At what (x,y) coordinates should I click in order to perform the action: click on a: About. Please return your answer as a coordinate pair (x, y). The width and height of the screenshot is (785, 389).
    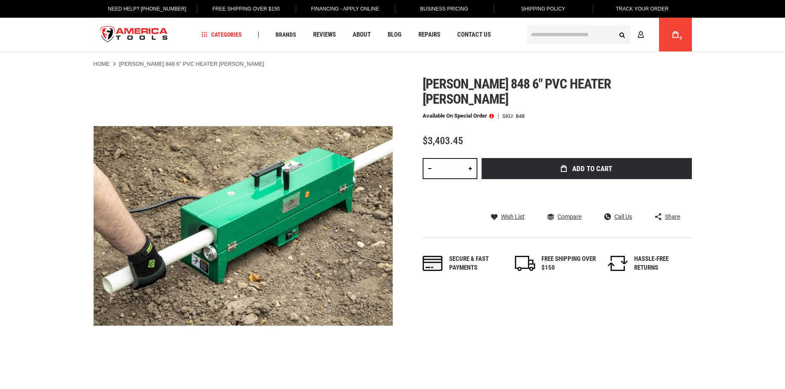
    Looking at the image, I should click on (361, 35).